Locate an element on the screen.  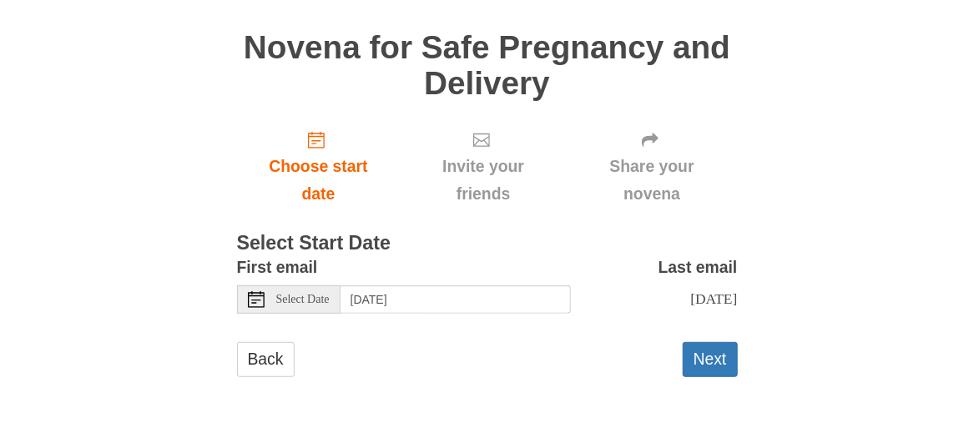
button: Next is located at coordinates (710, 359).